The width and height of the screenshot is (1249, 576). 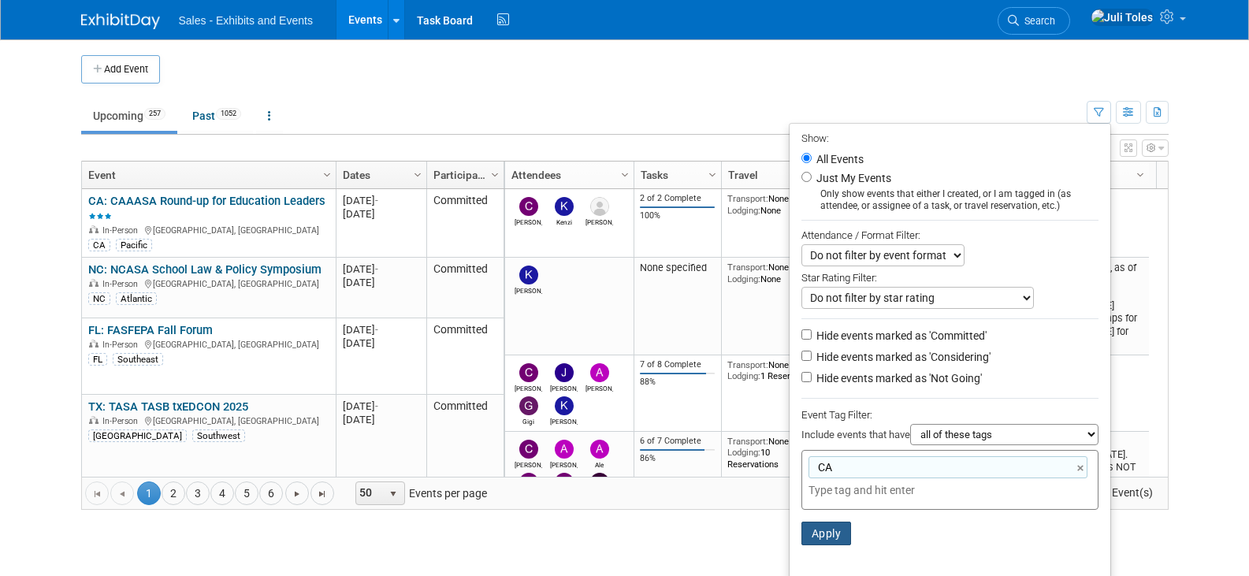 What do you see at coordinates (827, 534) in the screenshot?
I see `button: Apply` at bounding box center [827, 534].